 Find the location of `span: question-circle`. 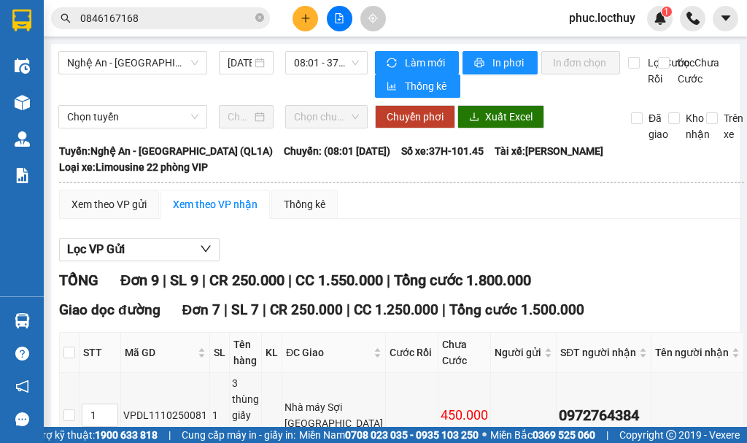

span: question-circle is located at coordinates (22, 353).